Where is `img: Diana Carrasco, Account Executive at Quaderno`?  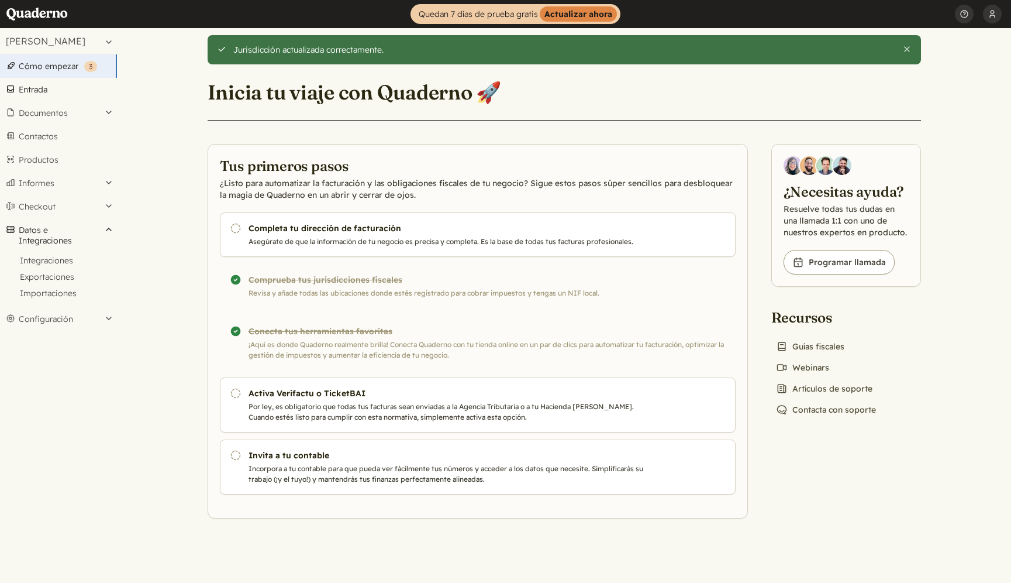
img: Diana Carrasco, Account Executive at Quaderno is located at coordinates (793, 166).